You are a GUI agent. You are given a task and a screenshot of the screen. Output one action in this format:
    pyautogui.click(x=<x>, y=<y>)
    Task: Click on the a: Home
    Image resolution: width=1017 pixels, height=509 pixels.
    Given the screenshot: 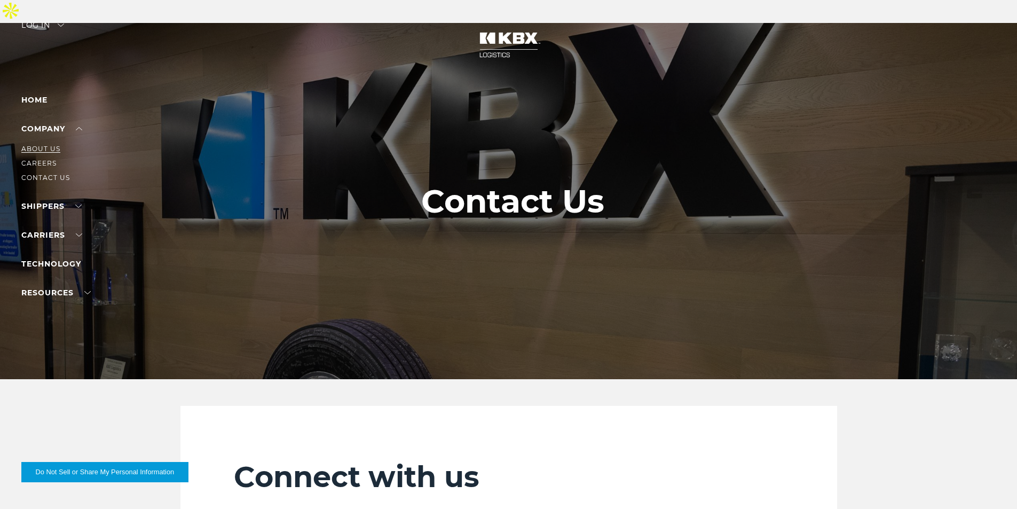 What is the action you would take?
    pyautogui.click(x=34, y=100)
    